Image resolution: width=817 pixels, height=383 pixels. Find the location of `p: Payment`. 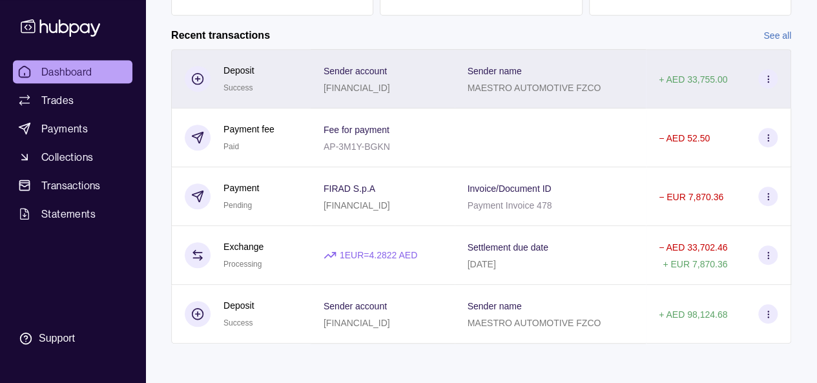

p: Payment is located at coordinates (241, 188).